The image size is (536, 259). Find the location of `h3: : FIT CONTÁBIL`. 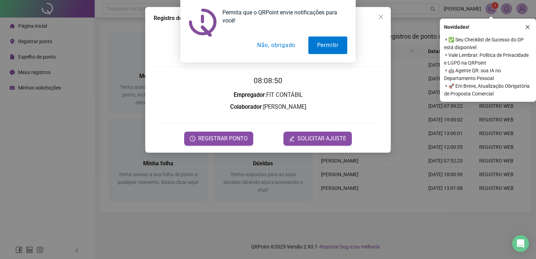

h3: : FIT CONTÁBIL is located at coordinates (268, 95).